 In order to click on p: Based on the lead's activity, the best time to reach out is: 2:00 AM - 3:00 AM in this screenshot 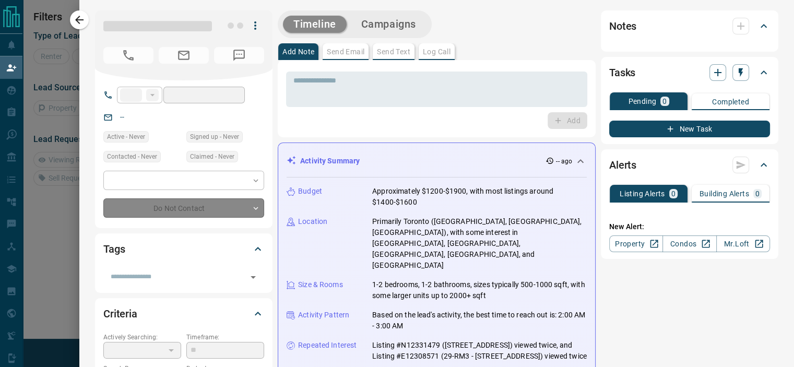, I will do `click(479, 320)`.